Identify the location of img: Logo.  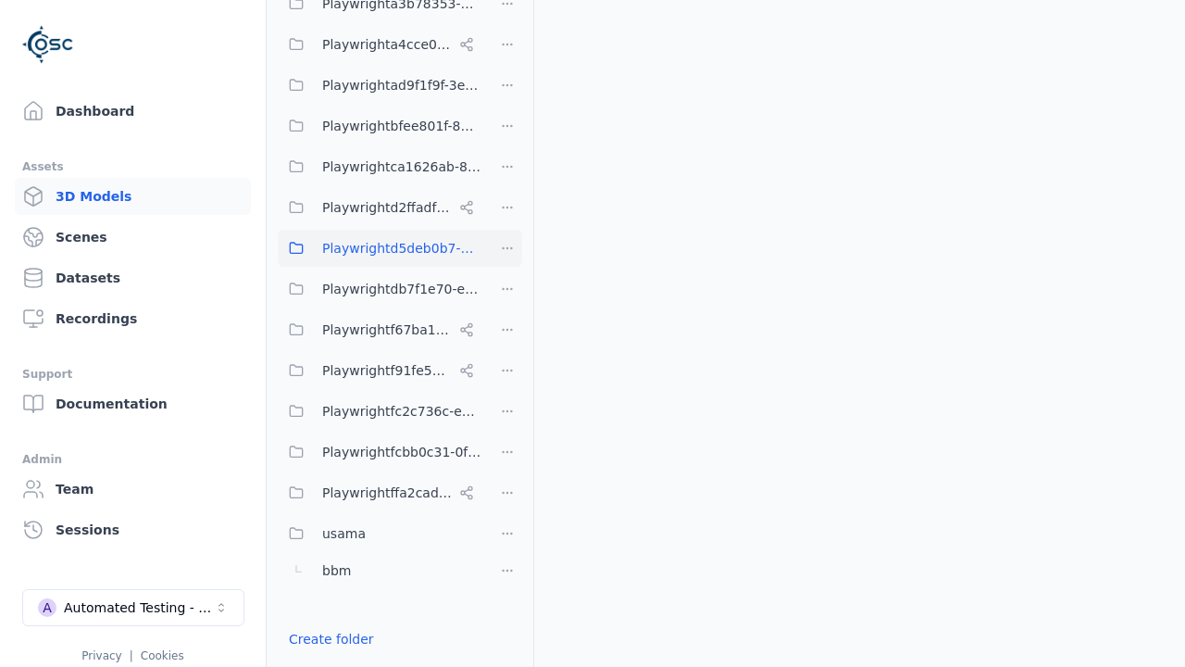
(48, 44).